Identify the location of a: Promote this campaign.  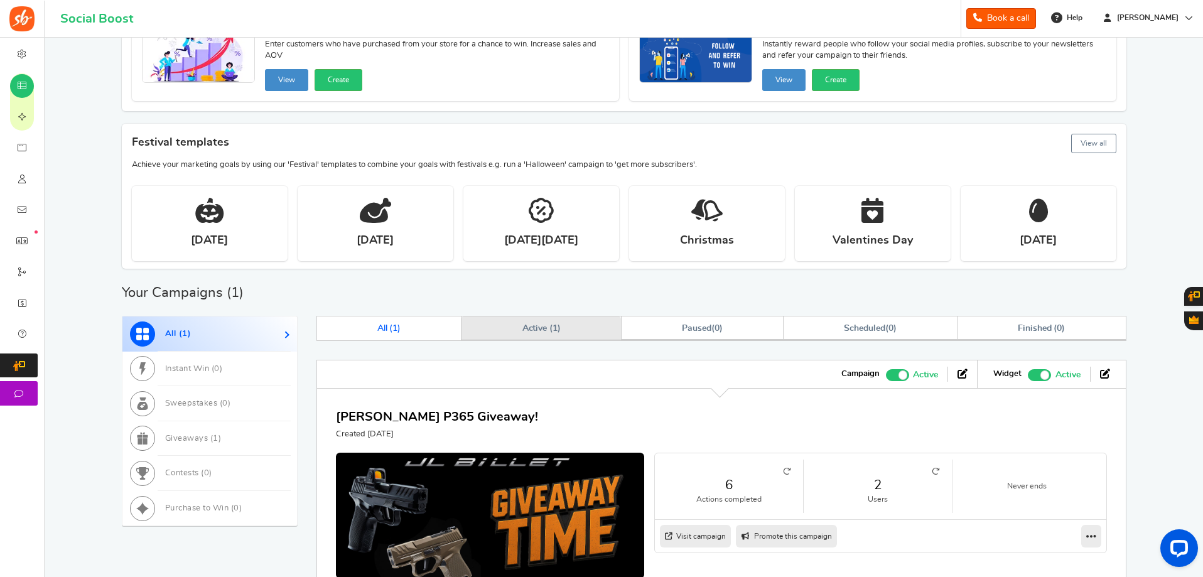
(786, 536).